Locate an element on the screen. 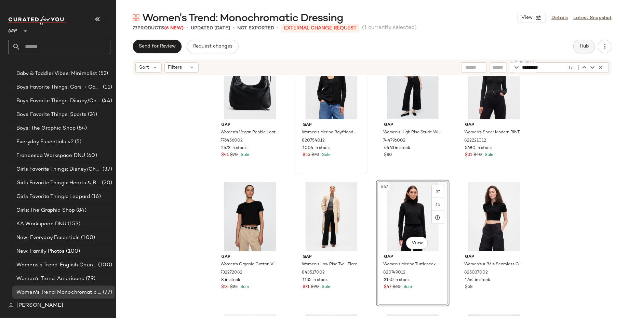  span: (37) is located at coordinates (107, 169).